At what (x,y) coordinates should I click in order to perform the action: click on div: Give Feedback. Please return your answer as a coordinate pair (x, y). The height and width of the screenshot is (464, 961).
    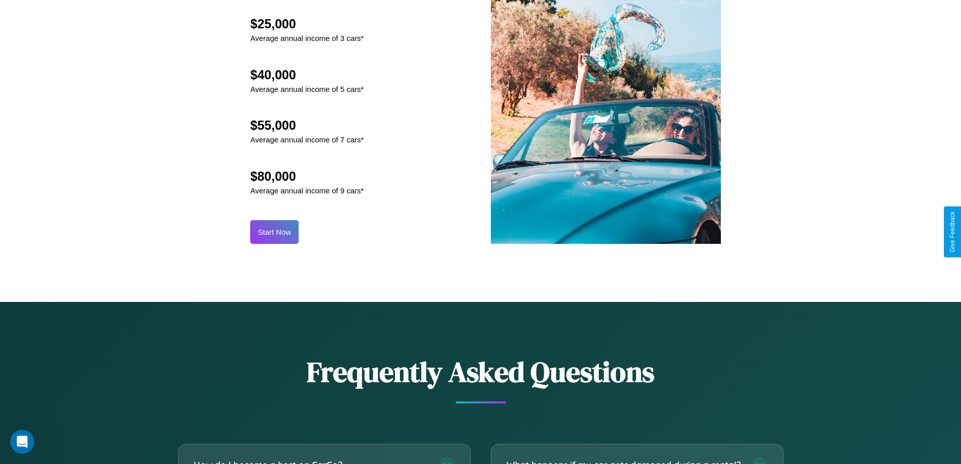
    Looking at the image, I should click on (952, 232).